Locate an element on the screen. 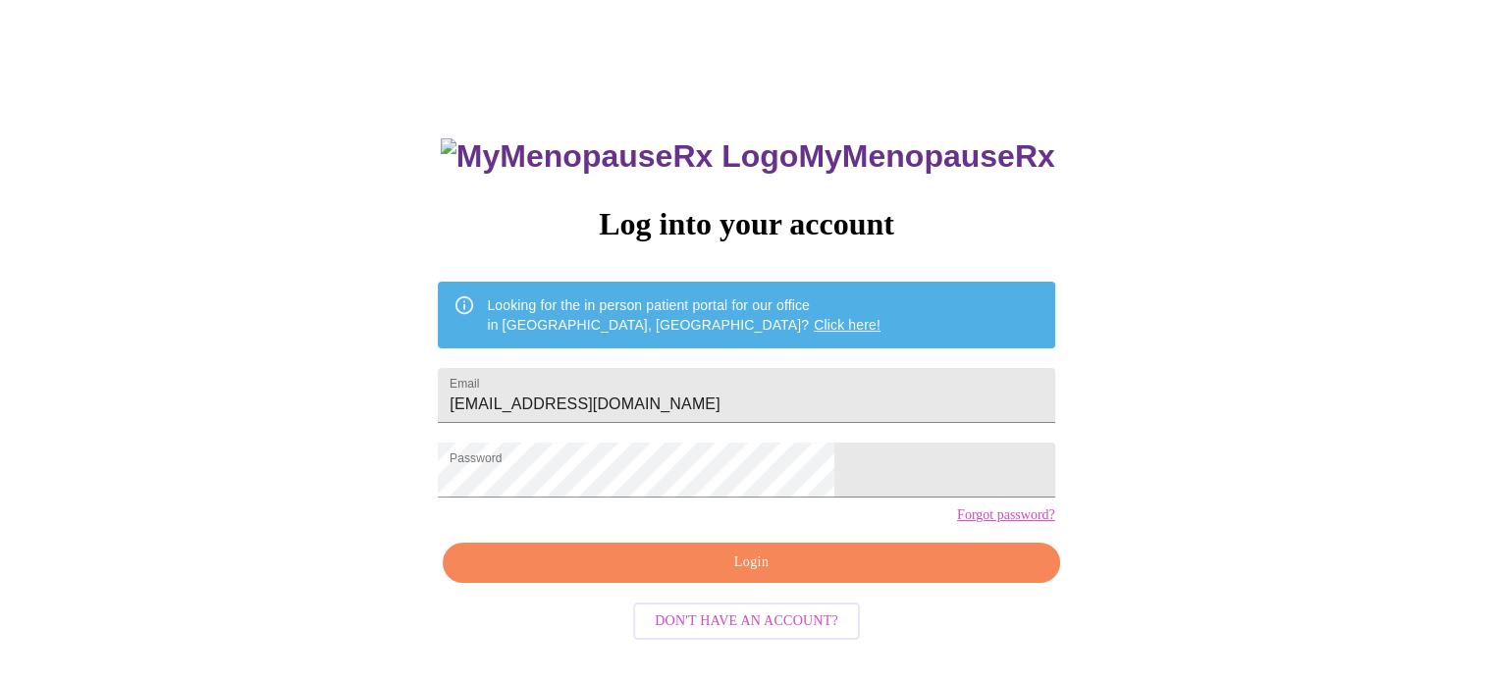  button: Login is located at coordinates (751, 562).